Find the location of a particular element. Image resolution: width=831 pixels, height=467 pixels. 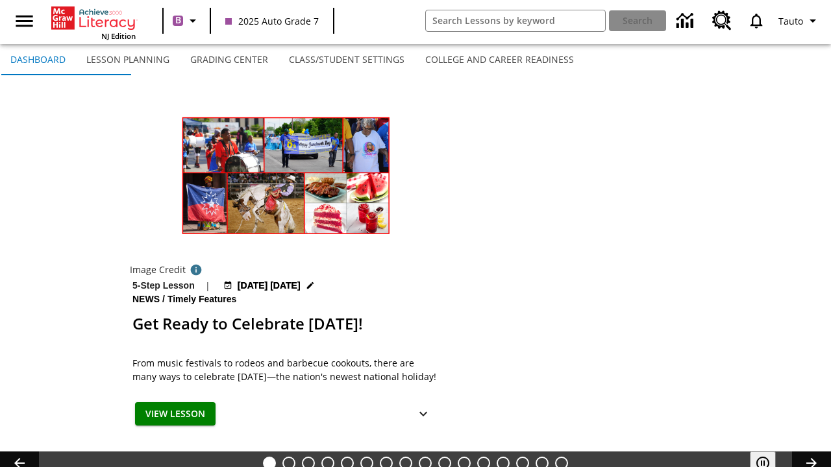

span: From music festivals to rodeos and barbecue cookouts, there are many ways to celebrate Juneteenth... is located at coordinates (286, 370).